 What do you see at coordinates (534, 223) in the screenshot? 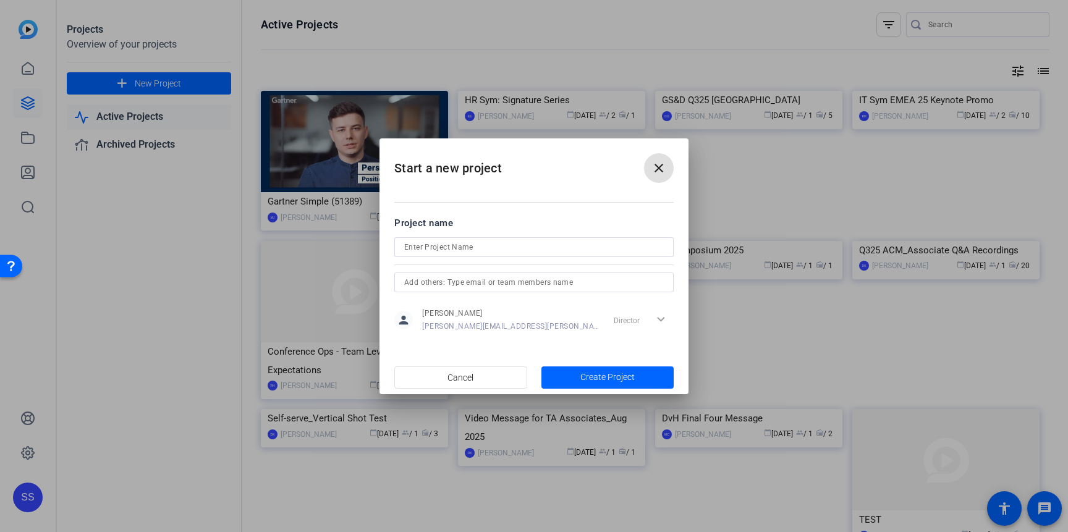
I see `div: Project name` at bounding box center [534, 223].